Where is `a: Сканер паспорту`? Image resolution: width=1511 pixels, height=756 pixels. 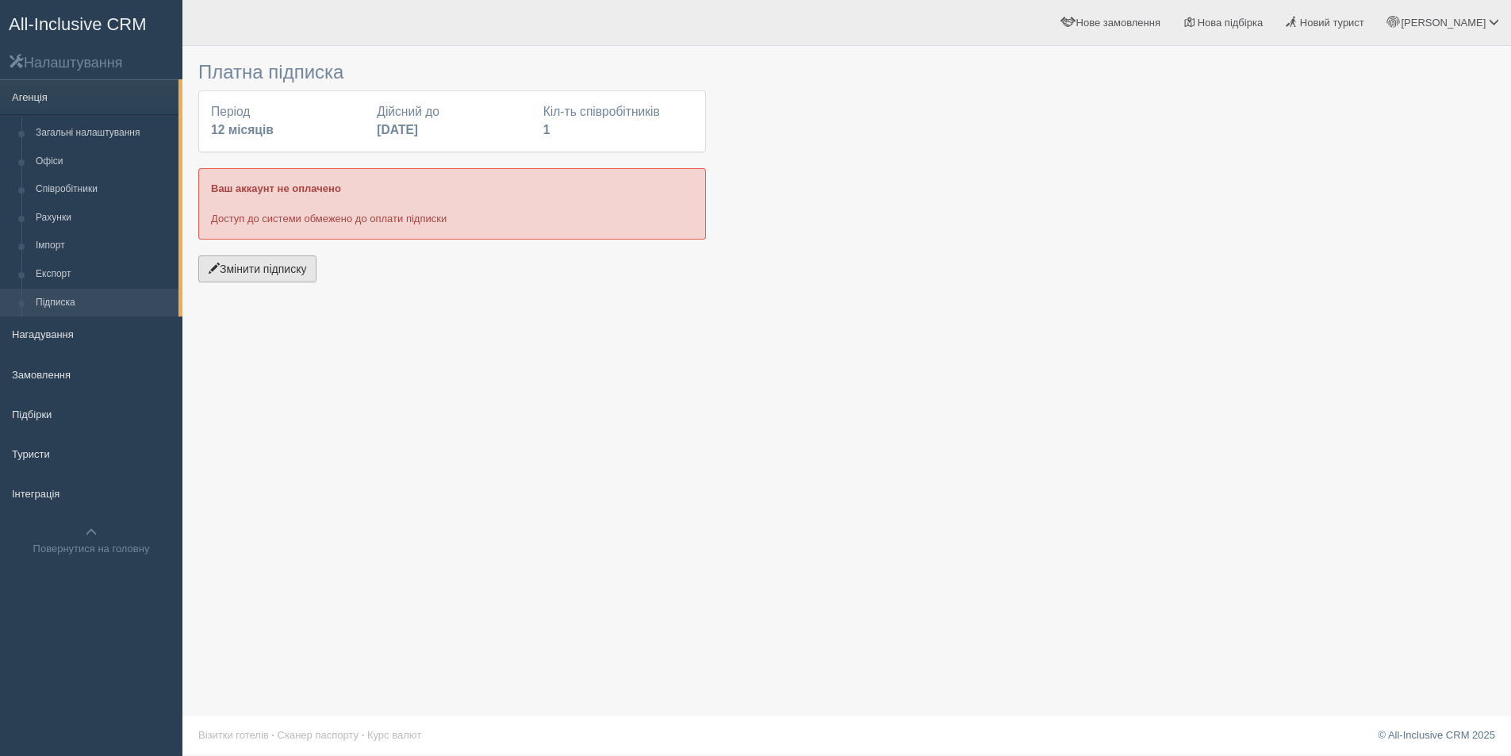
a: Сканер паспорту is located at coordinates (318, 734).